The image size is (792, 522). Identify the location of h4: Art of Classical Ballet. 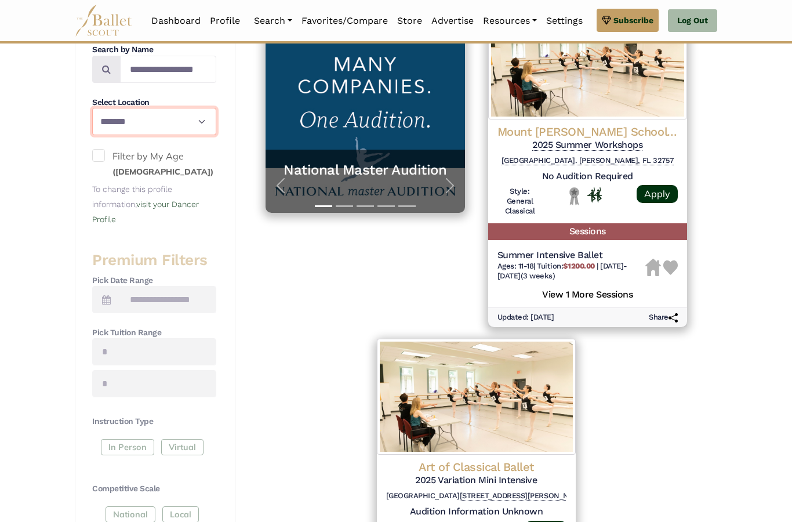
(477, 467).